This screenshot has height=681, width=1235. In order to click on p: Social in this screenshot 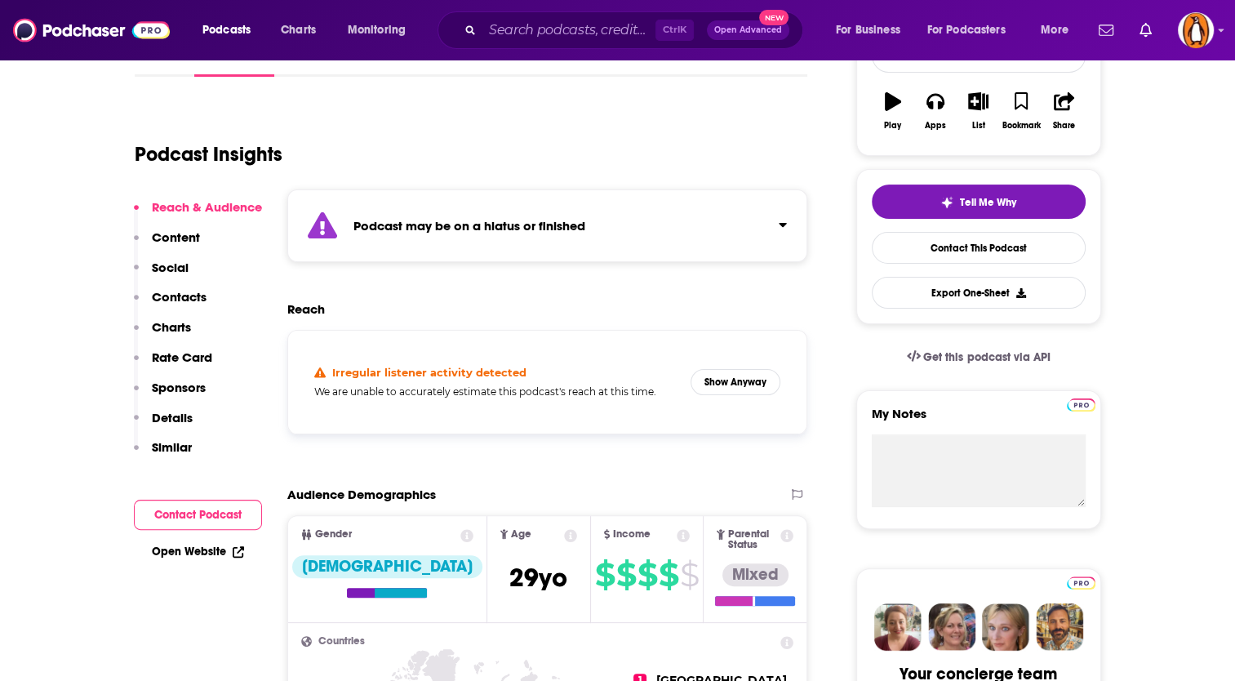, I will do `click(170, 267)`.